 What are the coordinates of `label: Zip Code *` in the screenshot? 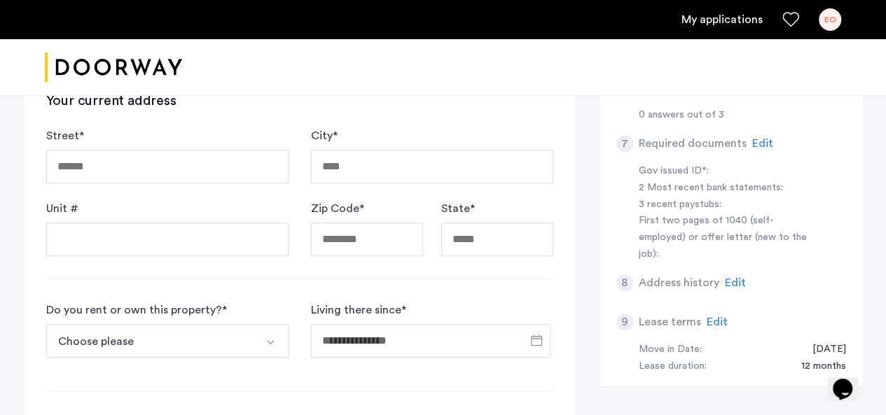 It's located at (337, 209).